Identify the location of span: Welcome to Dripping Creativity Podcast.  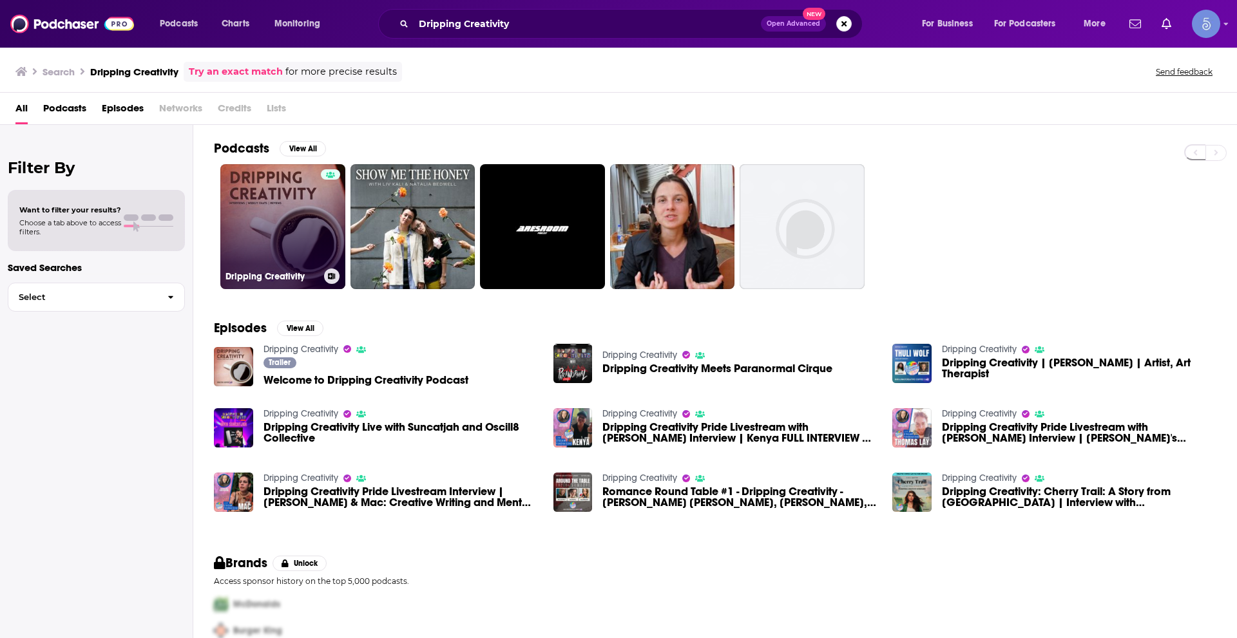
(366, 380).